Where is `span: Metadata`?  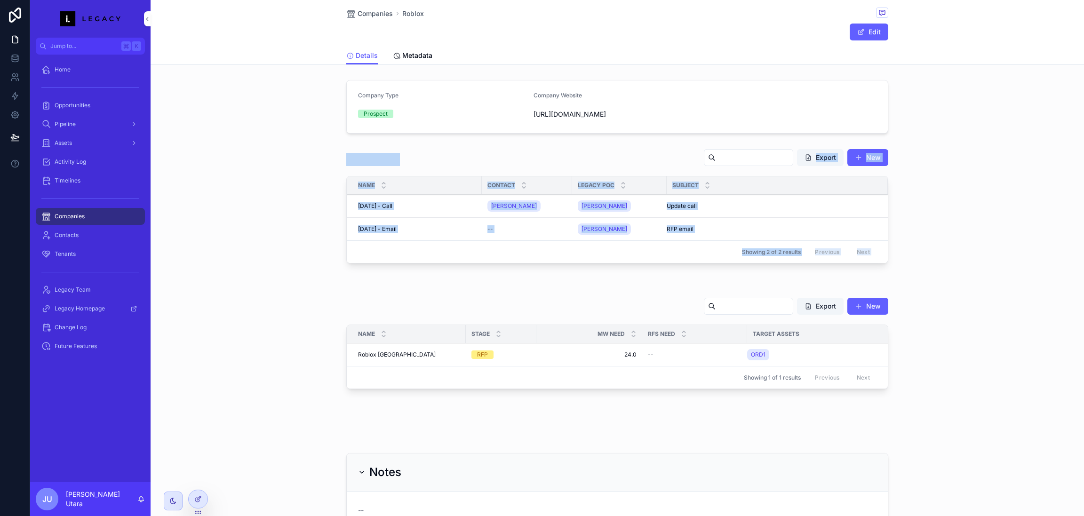 span: Metadata is located at coordinates (417, 56).